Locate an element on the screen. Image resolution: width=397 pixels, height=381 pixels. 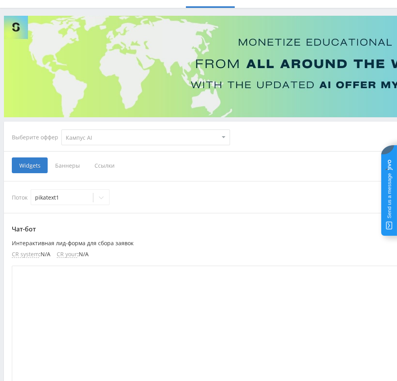
span: Widgets is located at coordinates (30, 165).